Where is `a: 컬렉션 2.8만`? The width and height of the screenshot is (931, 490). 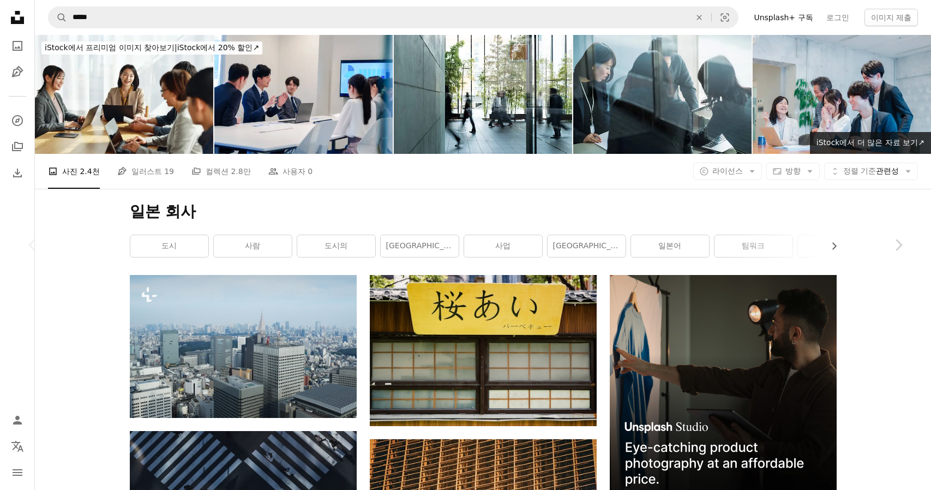 a: 컬렉션 2.8만 is located at coordinates (221, 171).